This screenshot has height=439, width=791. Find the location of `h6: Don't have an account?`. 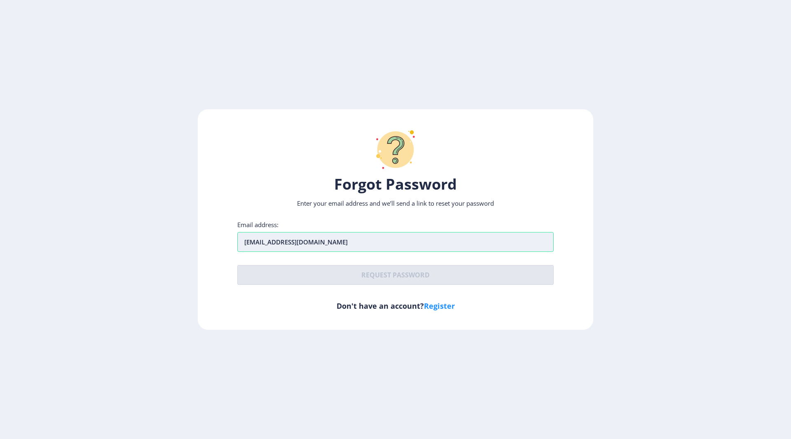

h6: Don't have an account? is located at coordinates (396, 306).